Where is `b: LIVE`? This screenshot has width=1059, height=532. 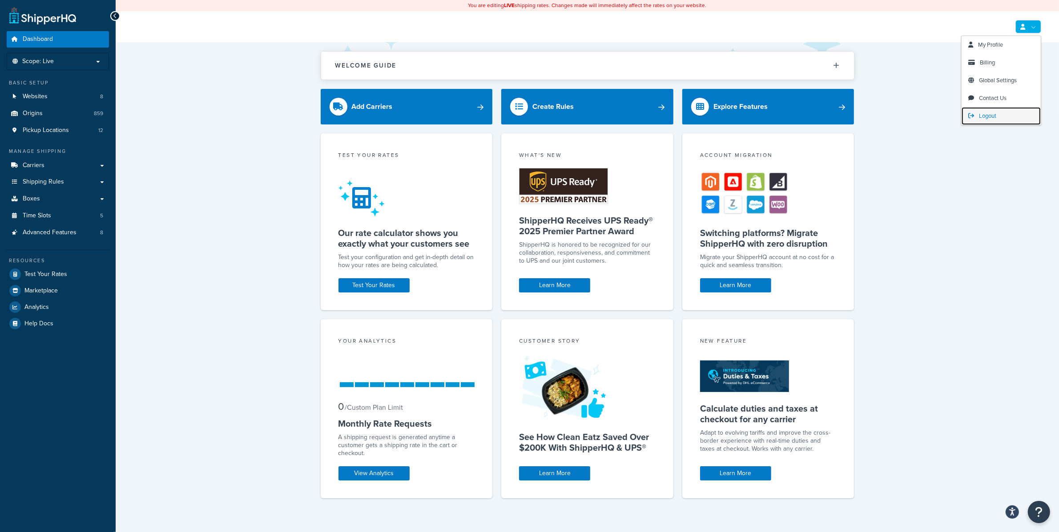 b: LIVE is located at coordinates (510, 5).